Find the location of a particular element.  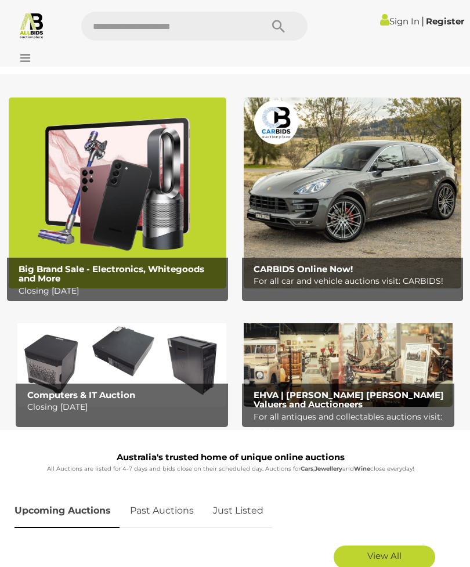

img: EHVA | Evans Hastings Valuers and Auctioneers is located at coordinates (348, 359).